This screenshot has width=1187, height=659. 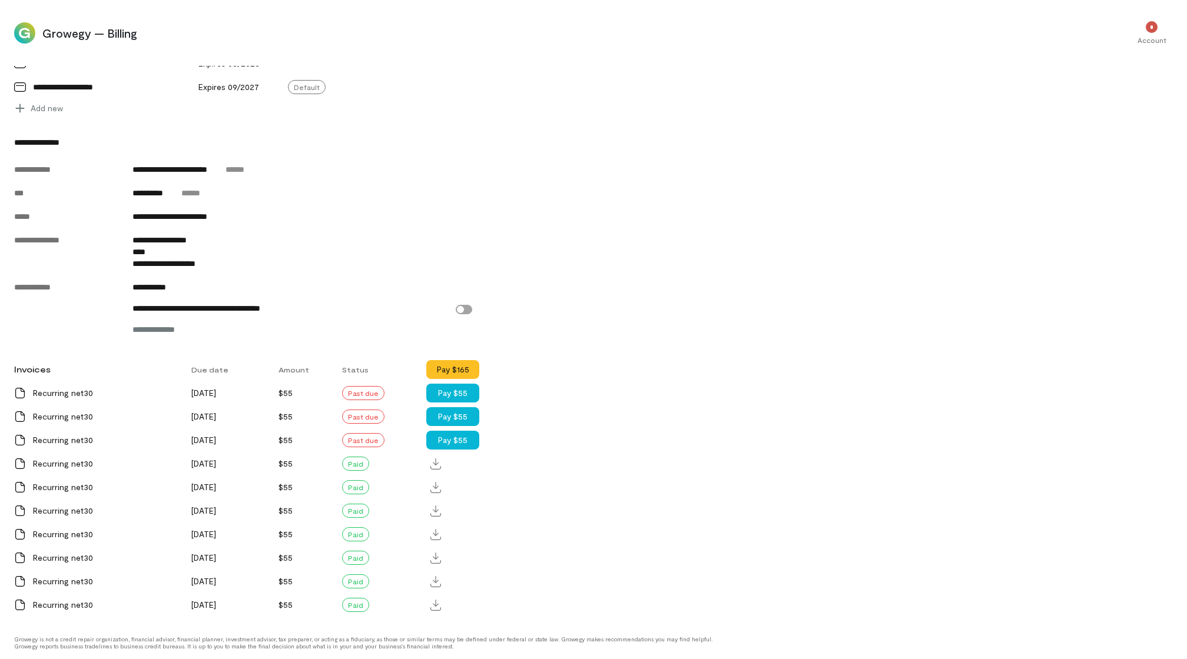 I want to click on button: Pay $165, so click(x=453, y=370).